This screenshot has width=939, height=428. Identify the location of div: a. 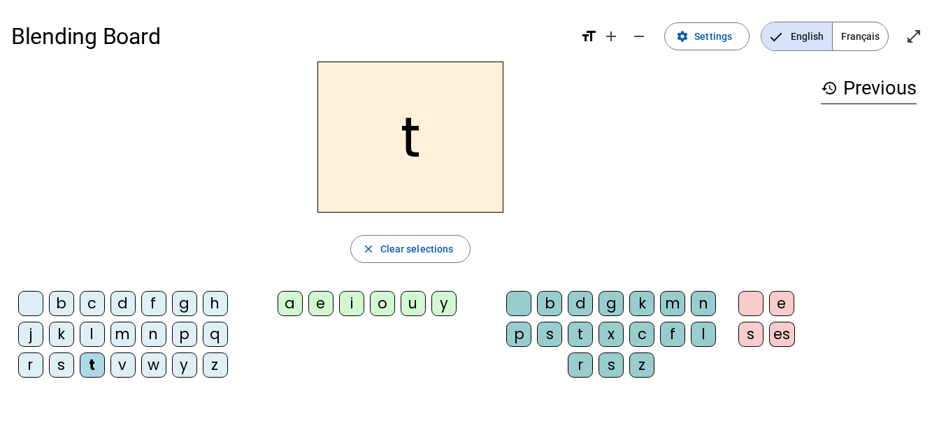
(290, 303).